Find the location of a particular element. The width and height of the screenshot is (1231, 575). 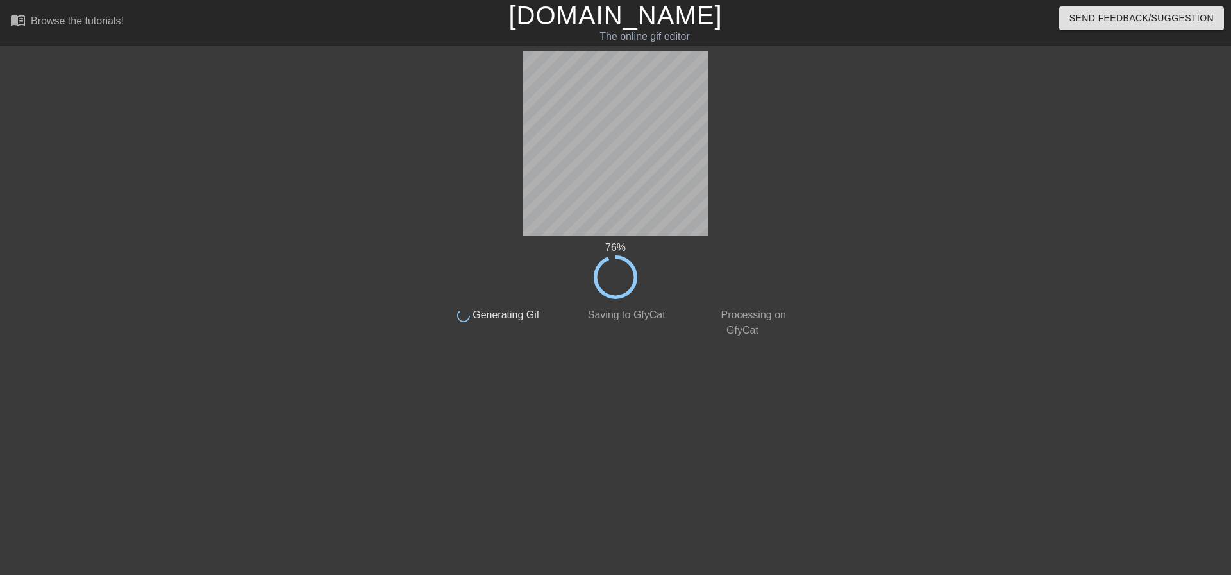

div: Browse the tutorials! is located at coordinates (77, 21).